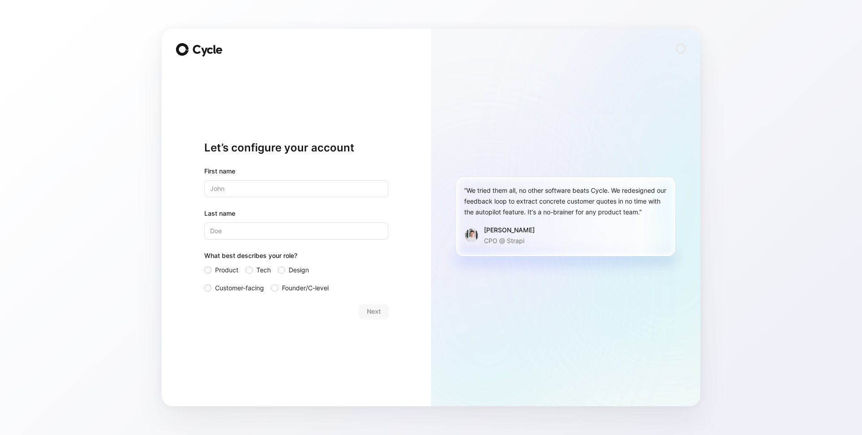  I want to click on input: Doe, so click(296, 231).